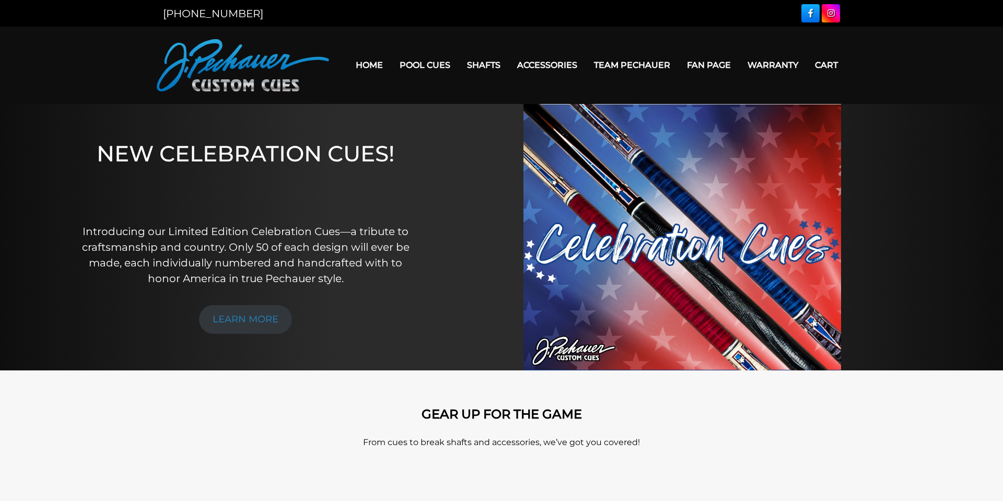  I want to click on h1: NEW CELEBRATION CUES!, so click(246, 175).